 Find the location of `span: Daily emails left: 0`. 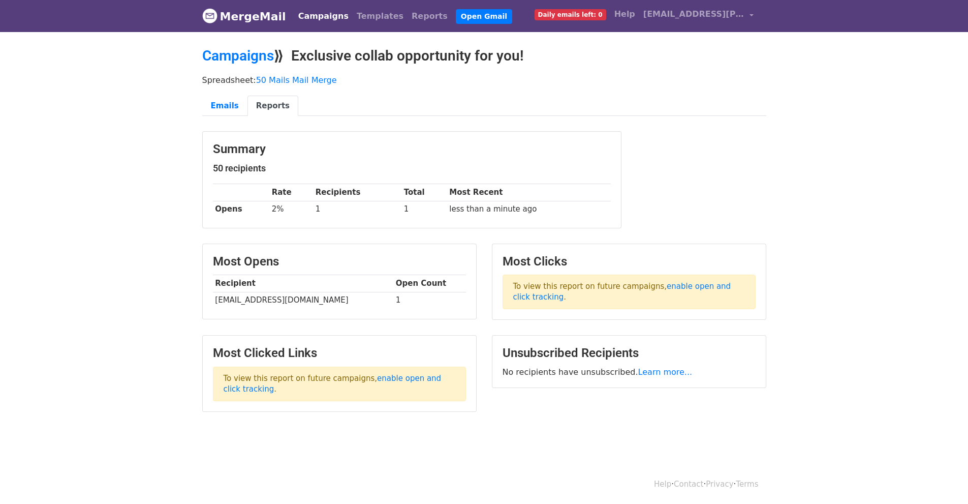

span: Daily emails left: 0 is located at coordinates (570, 15).